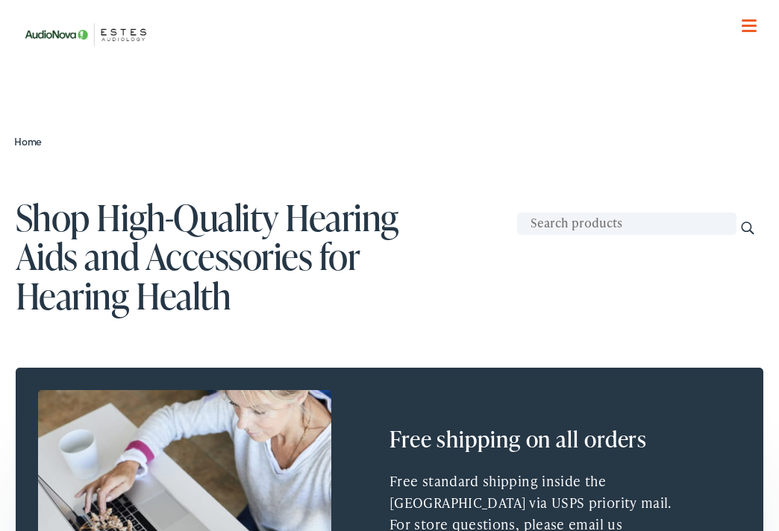 The width and height of the screenshot is (779, 531). Describe the element at coordinates (627, 224) in the screenshot. I see `input: Search products` at that location.